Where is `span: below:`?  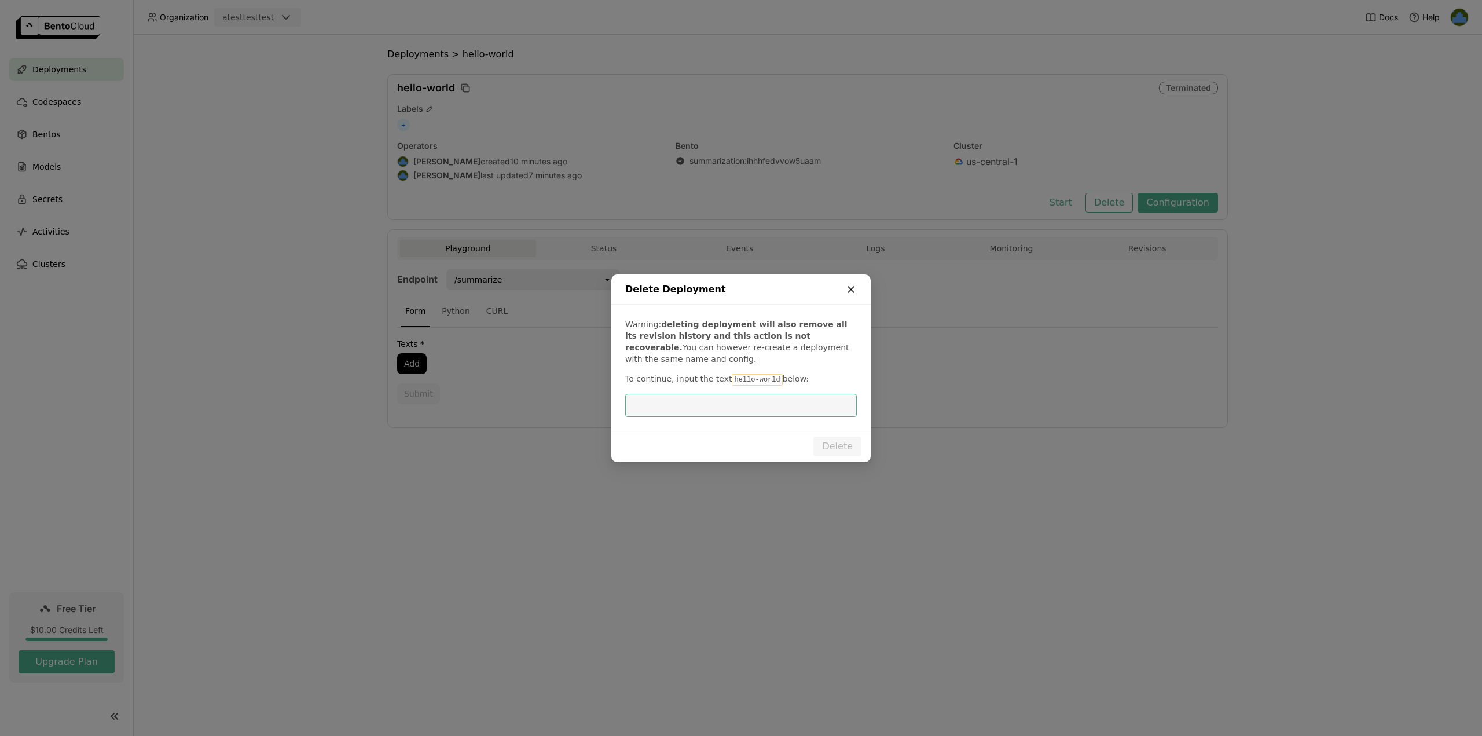 span: below: is located at coordinates (795, 379).